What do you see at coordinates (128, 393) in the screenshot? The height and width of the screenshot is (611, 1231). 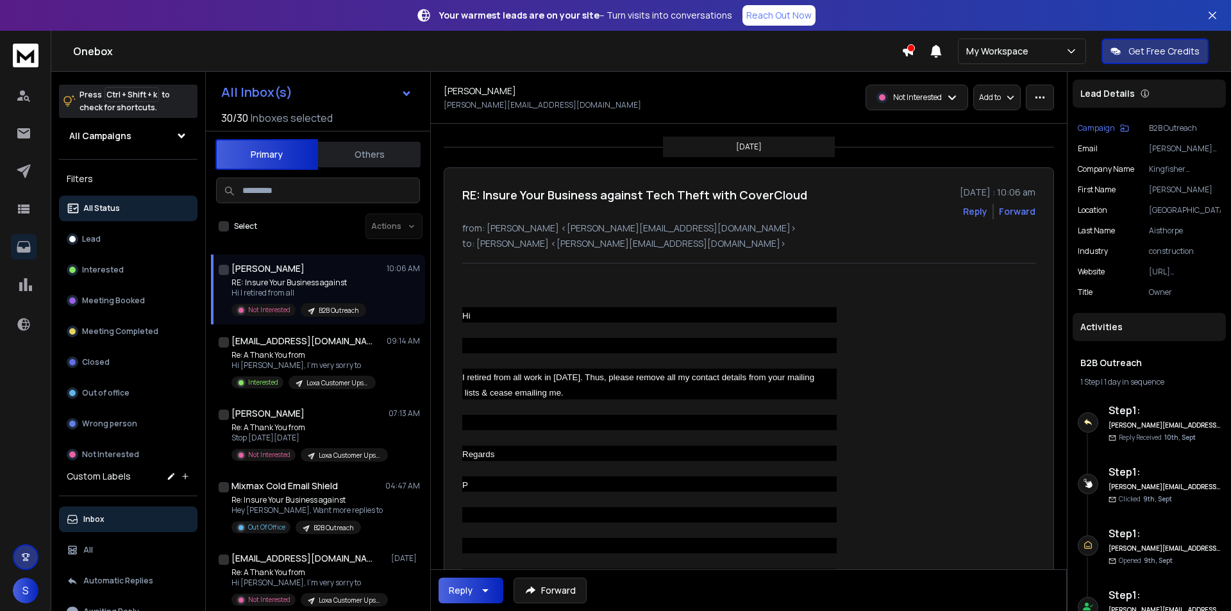 I see `button: Out of office` at bounding box center [128, 393].